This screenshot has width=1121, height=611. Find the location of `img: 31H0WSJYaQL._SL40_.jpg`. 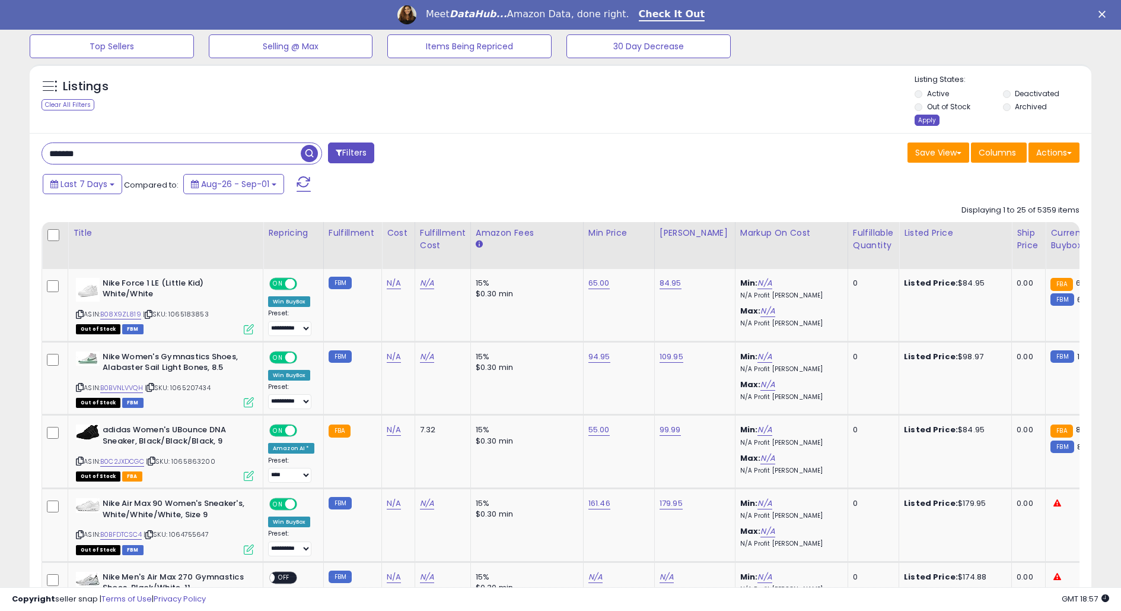

img: 31H0WSJYaQL._SL40_.jpg is located at coordinates (88, 358).